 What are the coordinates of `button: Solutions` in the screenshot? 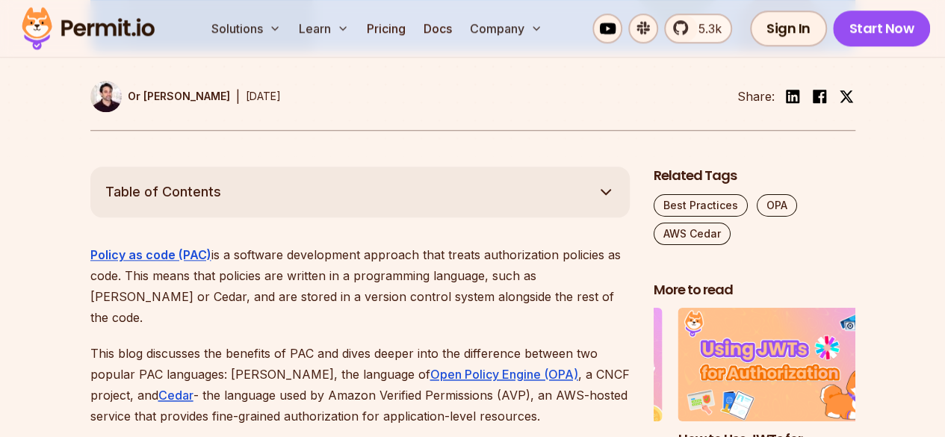 It's located at (246, 28).